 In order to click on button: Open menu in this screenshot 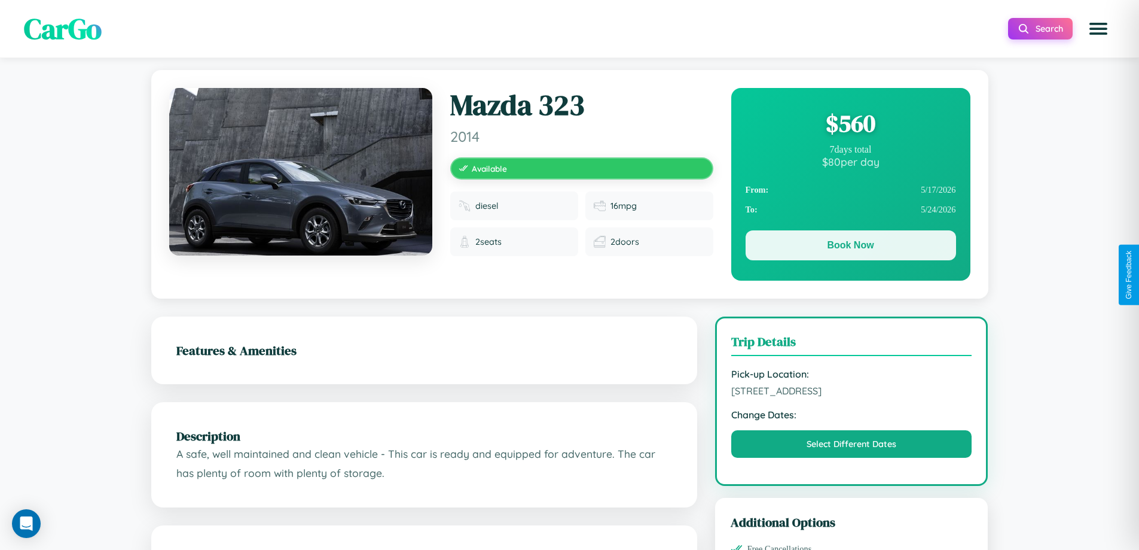, I will do `click(1099, 29)`.